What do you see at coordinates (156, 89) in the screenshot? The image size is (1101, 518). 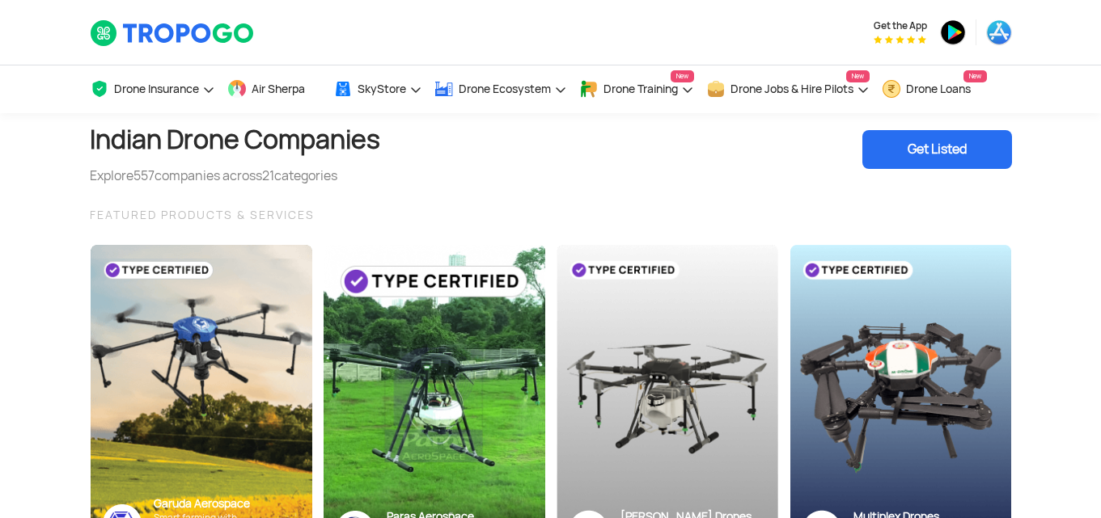 I see `span: Drone Insurance` at bounding box center [156, 89].